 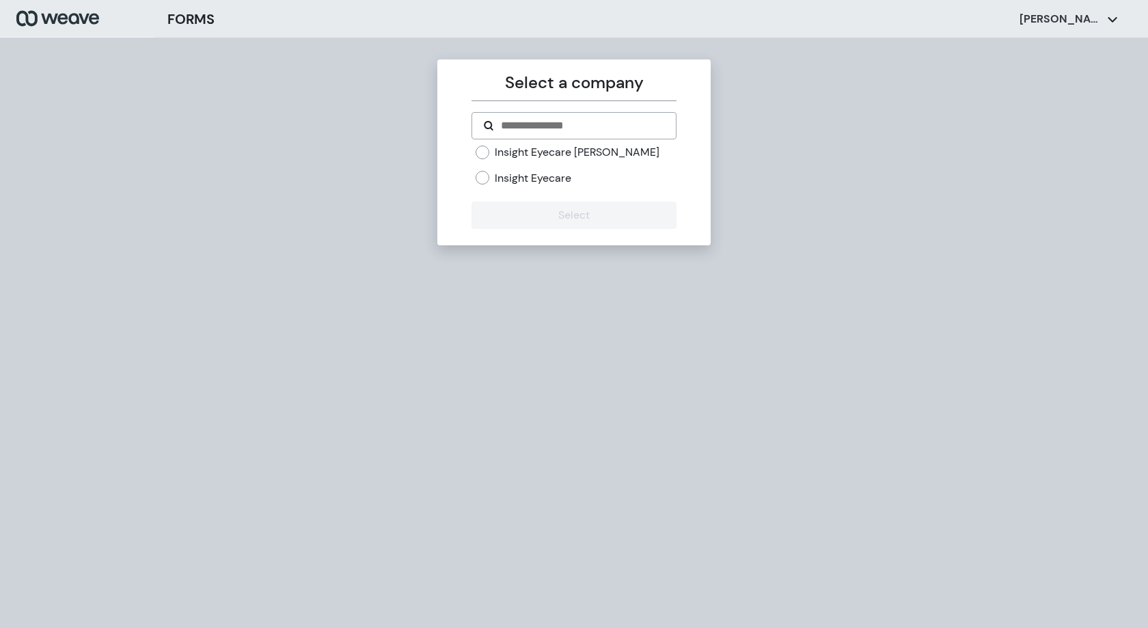 What do you see at coordinates (573, 83) in the screenshot?
I see `p: Select a company` at bounding box center [573, 83].